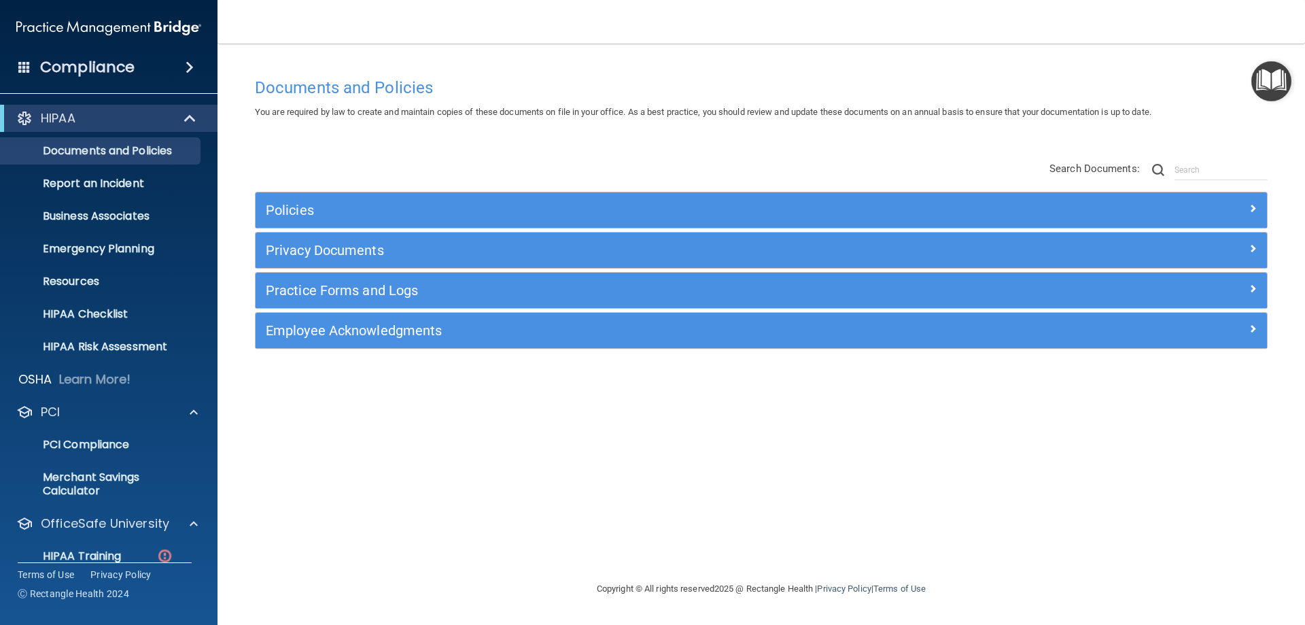  I want to click on h4: Documents and Policies, so click(761, 88).